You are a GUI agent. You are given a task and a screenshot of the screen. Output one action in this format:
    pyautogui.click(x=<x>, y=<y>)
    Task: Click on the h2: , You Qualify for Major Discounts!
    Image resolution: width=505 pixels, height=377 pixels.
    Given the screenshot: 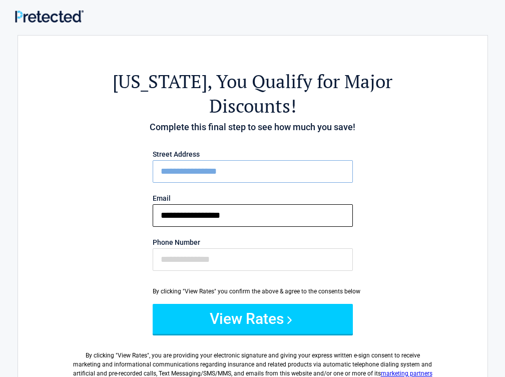 What is the action you would take?
    pyautogui.click(x=253, y=94)
    